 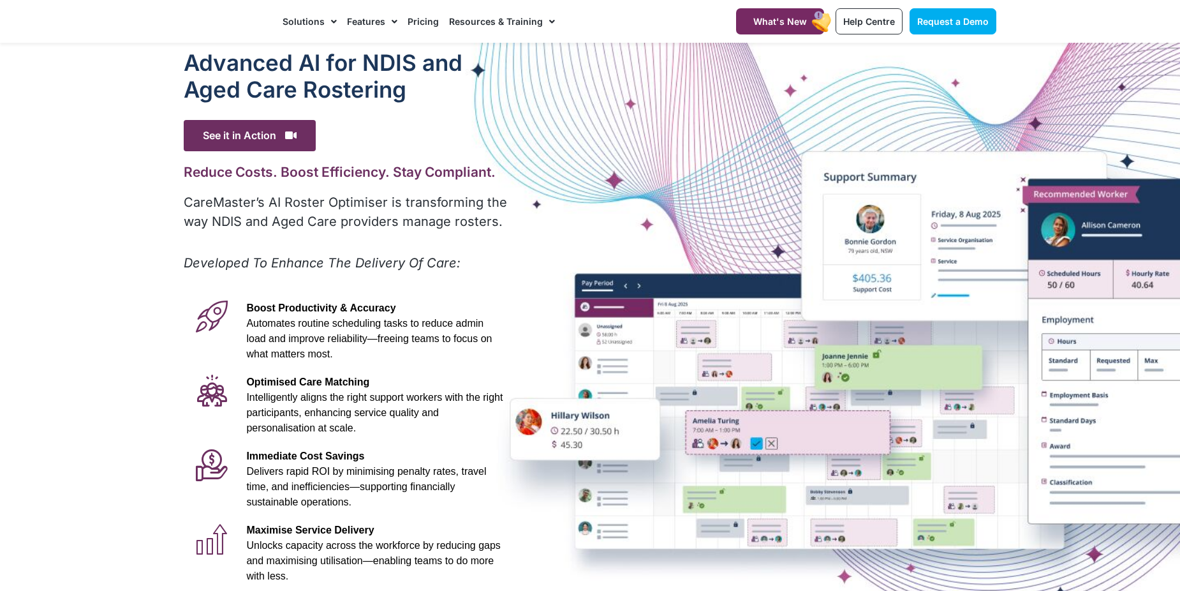 What do you see at coordinates (249, 135) in the screenshot?
I see `span: See it in Action` at bounding box center [249, 135].